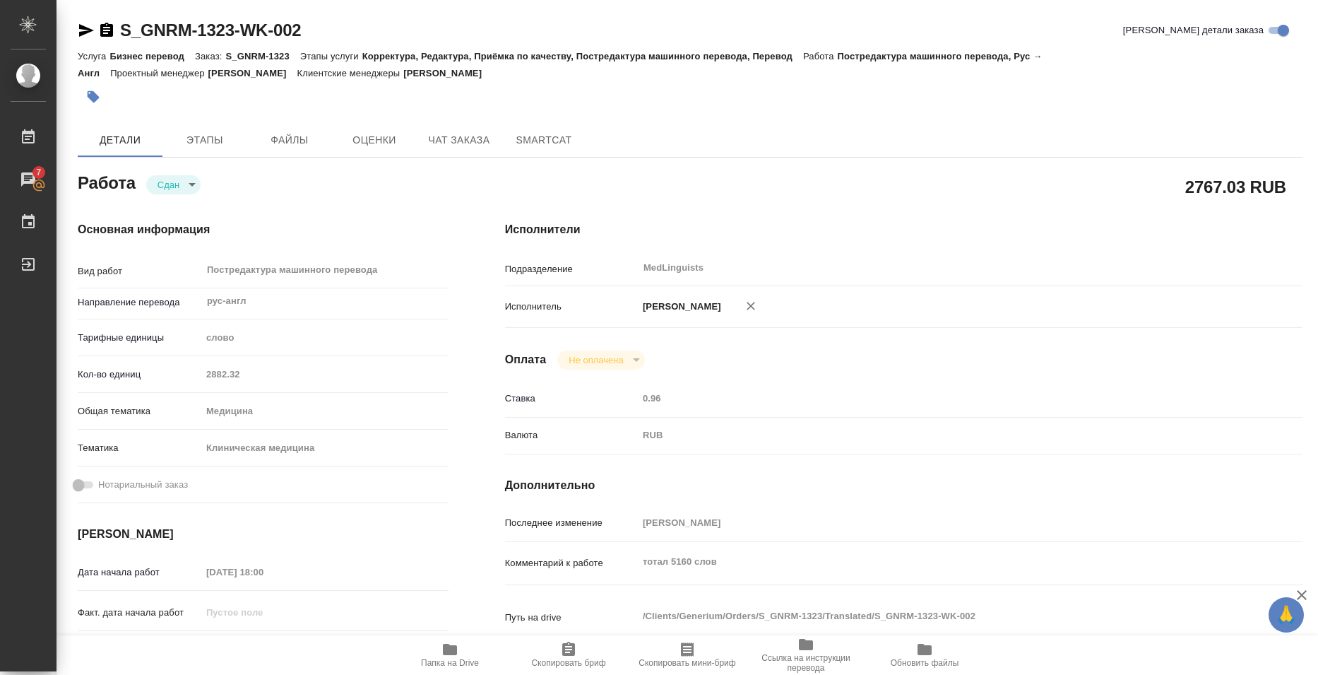 The width and height of the screenshot is (1318, 675). I want to click on button: Скопировать ссылку для ЯМессенджера, so click(86, 30).